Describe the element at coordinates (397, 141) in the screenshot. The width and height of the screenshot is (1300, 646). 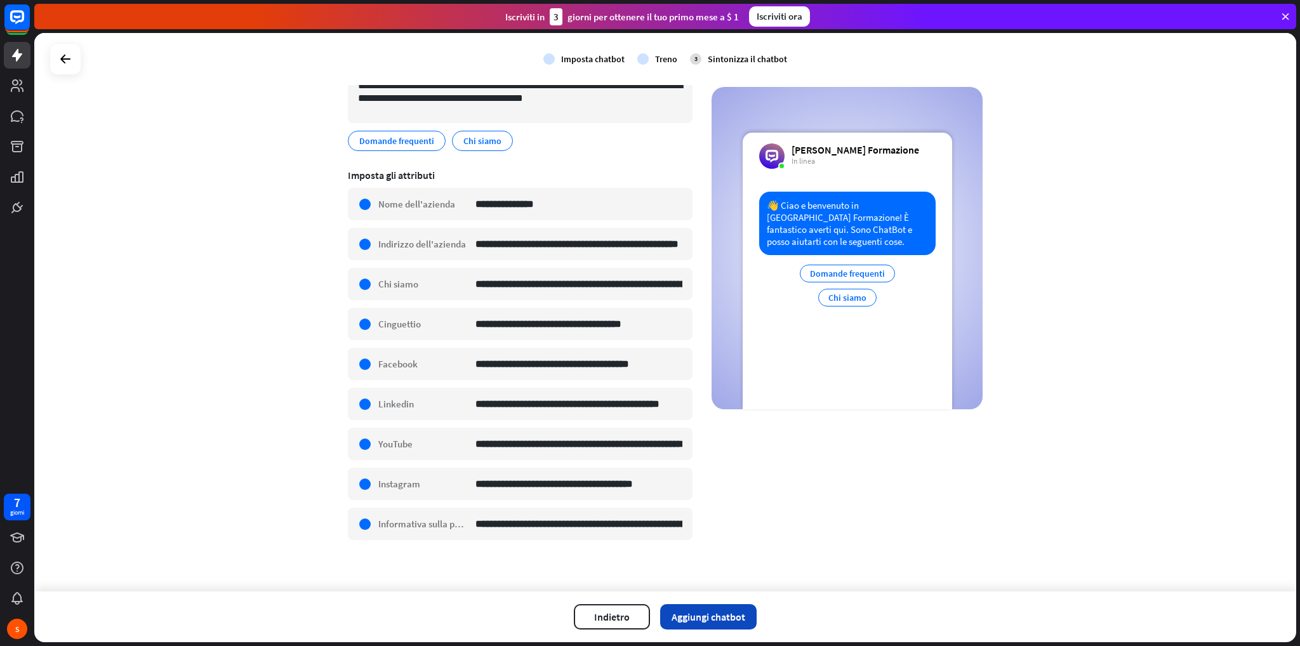
I see `span: Domande frequenti` at that location.